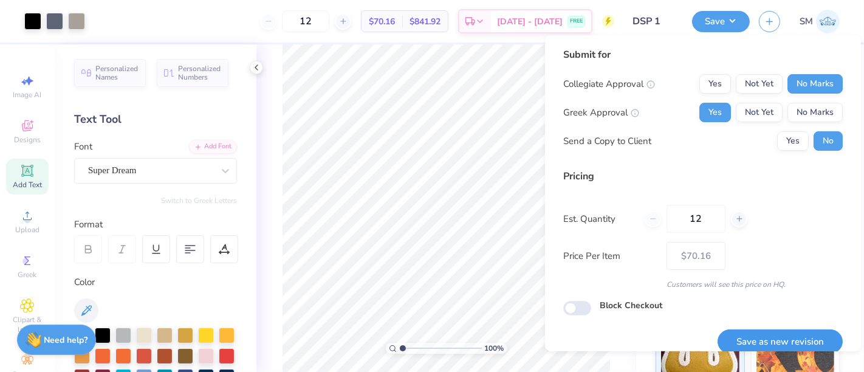  I want to click on strong: Need help?, so click(66, 340).